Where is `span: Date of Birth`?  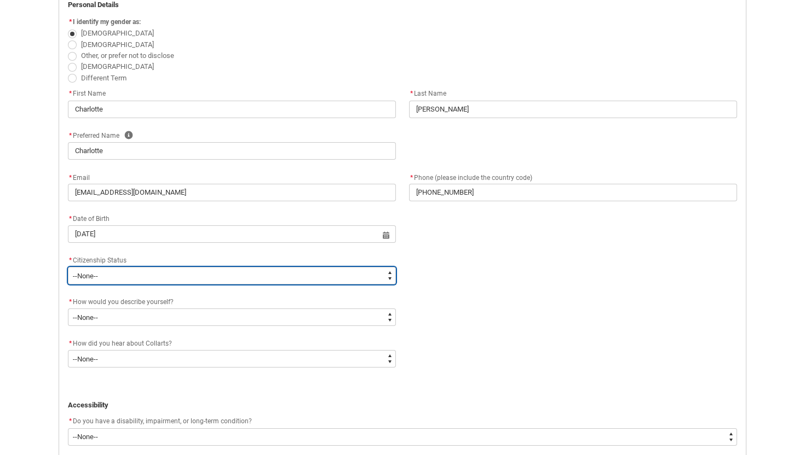 span: Date of Birth is located at coordinates (89, 219).